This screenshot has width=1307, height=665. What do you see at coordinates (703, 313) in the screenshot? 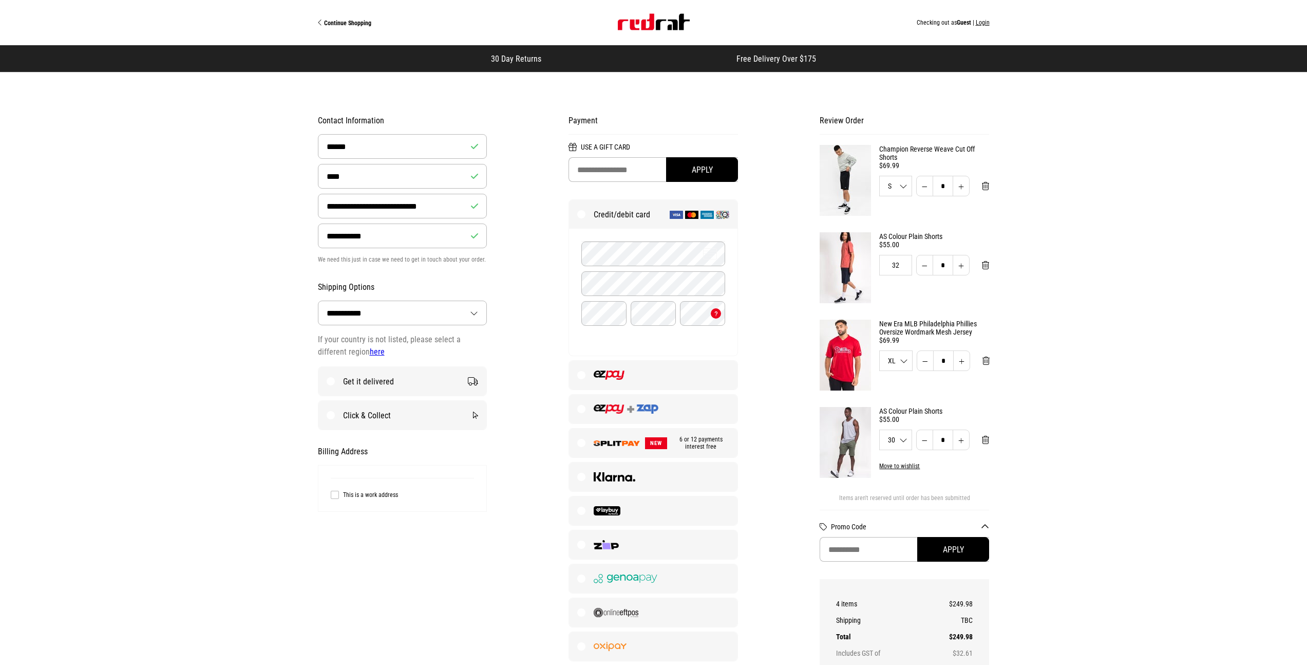
I see `input: CVC` at bounding box center [703, 313].